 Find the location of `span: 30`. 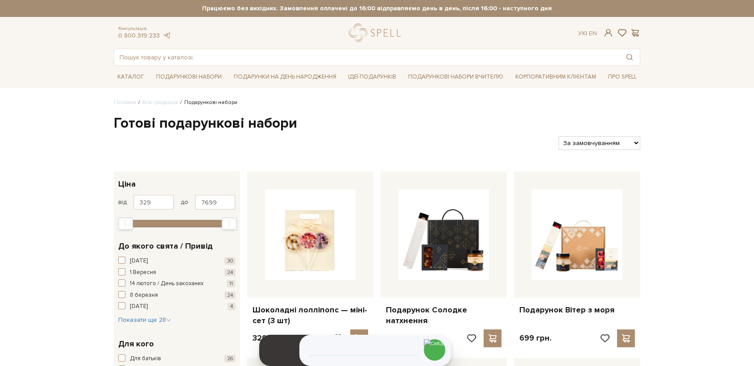

span: 30 is located at coordinates (230, 260).